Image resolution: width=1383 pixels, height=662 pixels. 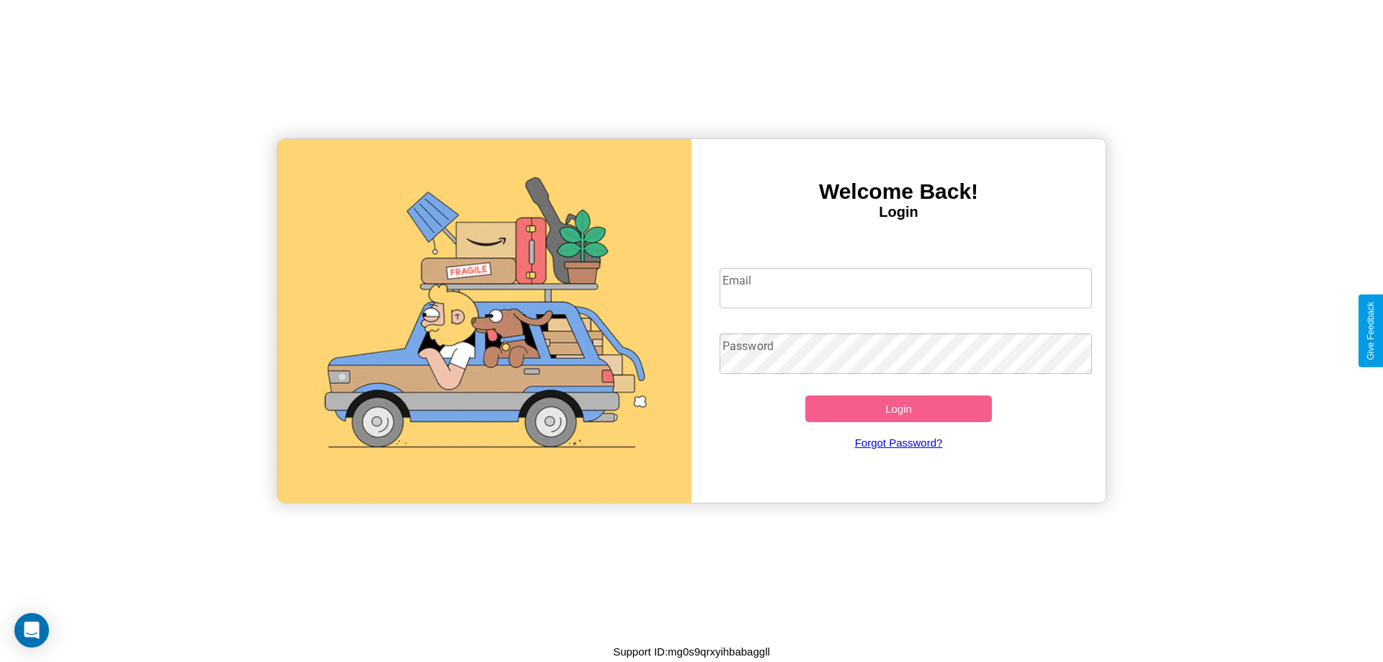 I want to click on div: Open Intercom Messenger, so click(x=32, y=630).